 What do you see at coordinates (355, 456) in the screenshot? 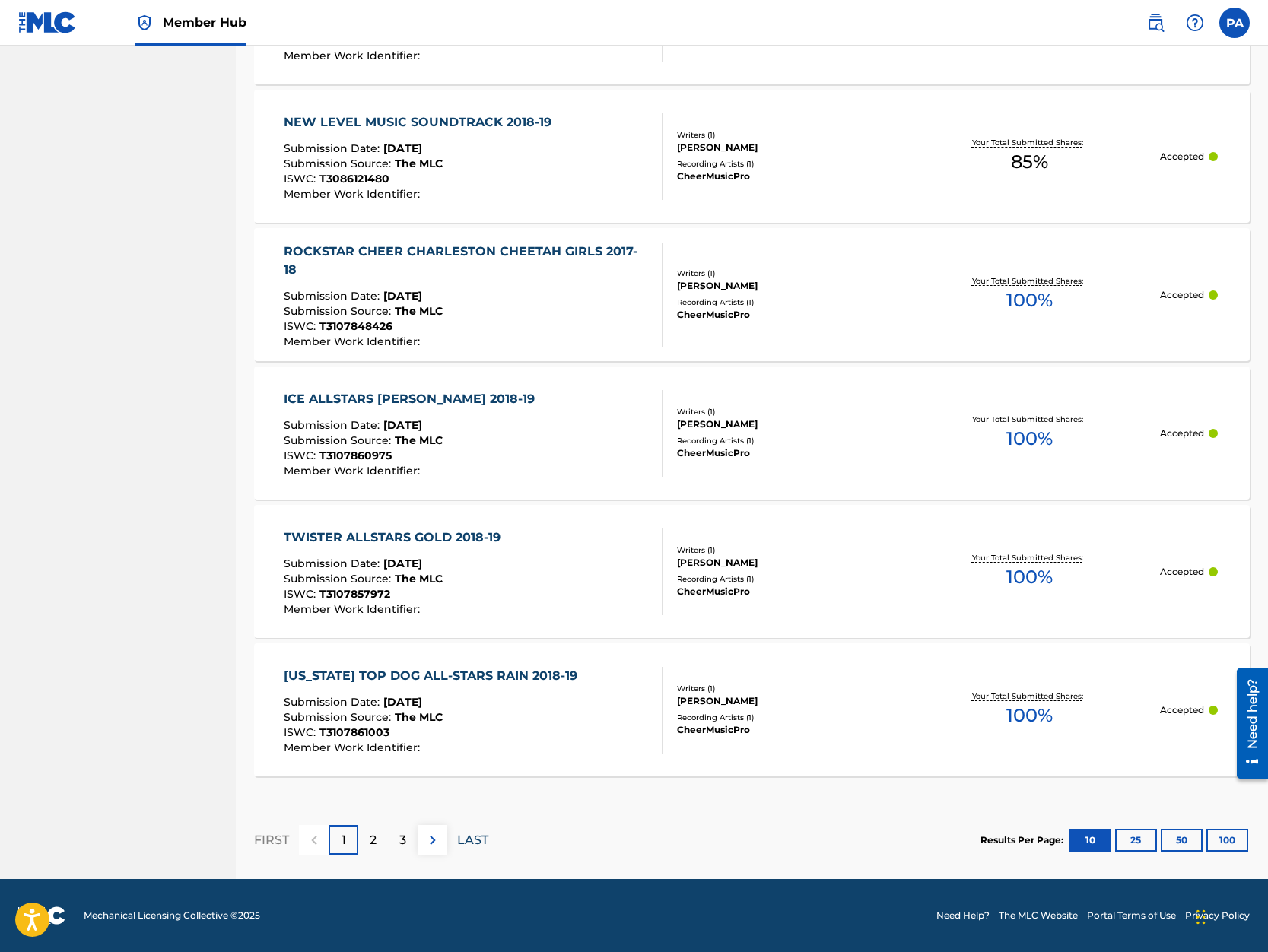
I see `span: T3107860975` at bounding box center [355, 456].